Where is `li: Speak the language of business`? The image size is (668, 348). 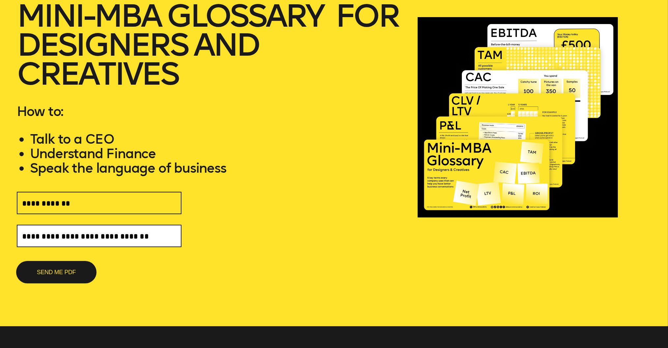
li: Speak the language of business is located at coordinates (215, 168).